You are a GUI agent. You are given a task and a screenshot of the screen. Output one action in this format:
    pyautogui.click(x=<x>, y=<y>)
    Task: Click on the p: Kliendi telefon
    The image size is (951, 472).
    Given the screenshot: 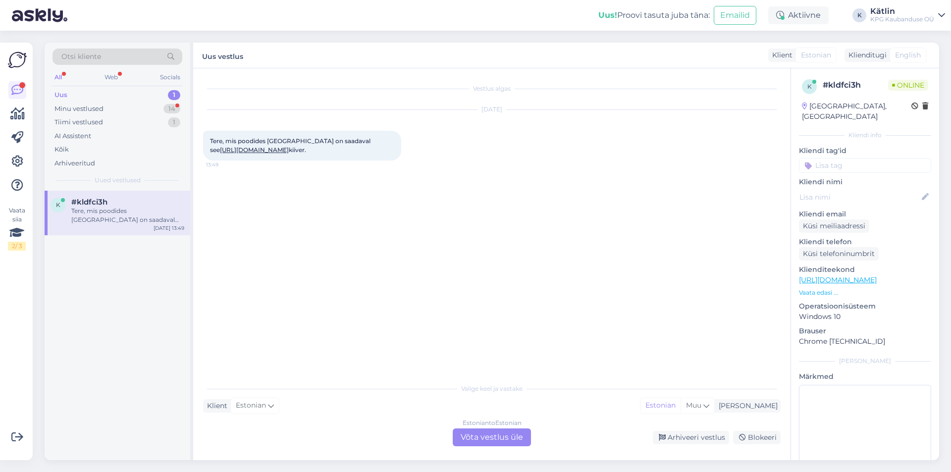 What is the action you would take?
    pyautogui.click(x=865, y=242)
    